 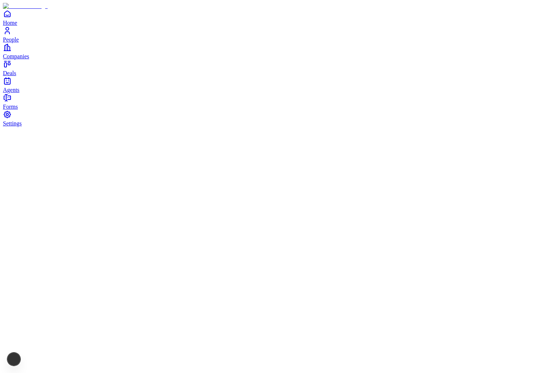 What do you see at coordinates (9, 73) in the screenshot?
I see `span: Deals` at bounding box center [9, 73].